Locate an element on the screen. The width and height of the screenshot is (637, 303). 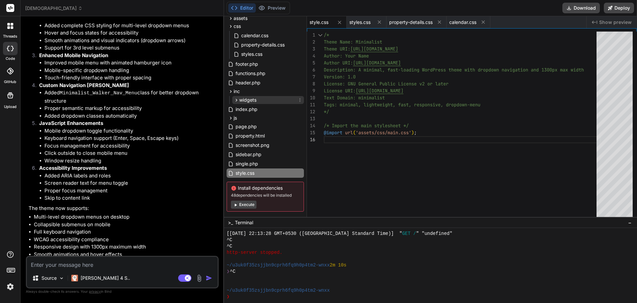
li: Responsive design with 1300px maximum width is located at coordinates (125, 247).